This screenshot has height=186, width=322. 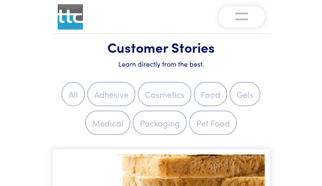 What do you see at coordinates (242, 16) in the screenshot?
I see `img: menu-v1.0.png` at bounding box center [242, 16].